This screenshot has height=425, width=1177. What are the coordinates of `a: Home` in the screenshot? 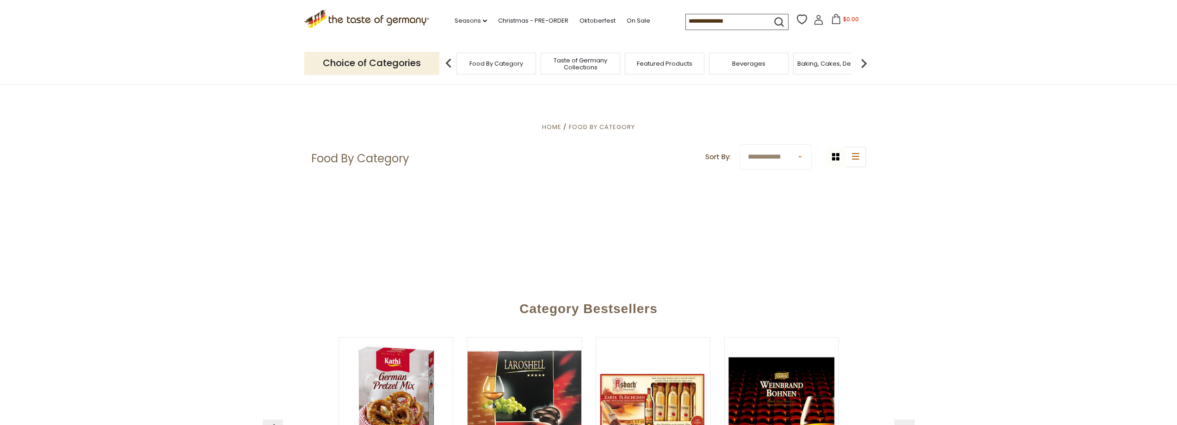 It's located at (552, 127).